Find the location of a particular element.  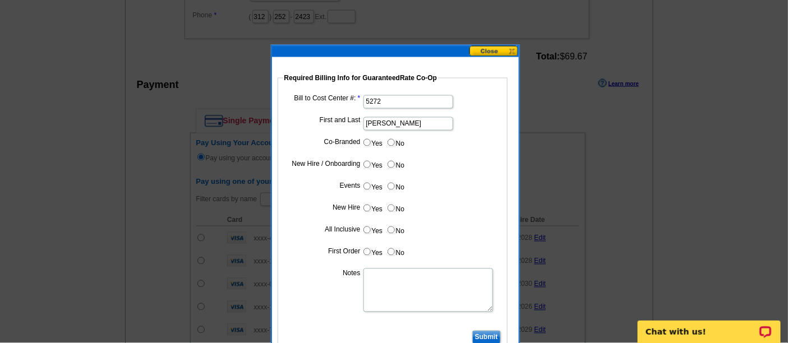

label: Notes is located at coordinates (323, 274).